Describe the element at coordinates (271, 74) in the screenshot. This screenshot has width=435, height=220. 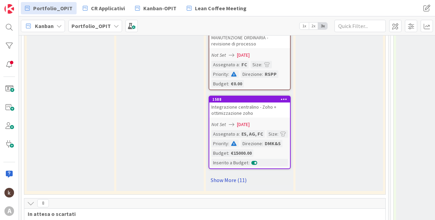
I see `div: RSPP` at that location.